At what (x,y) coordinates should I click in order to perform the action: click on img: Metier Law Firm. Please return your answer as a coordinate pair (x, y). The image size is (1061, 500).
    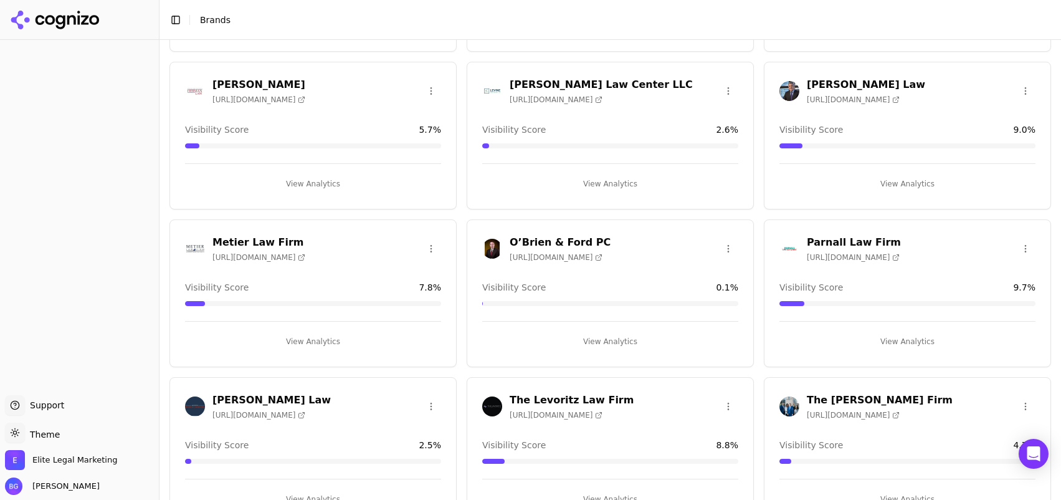
    Looking at the image, I should click on (195, 249).